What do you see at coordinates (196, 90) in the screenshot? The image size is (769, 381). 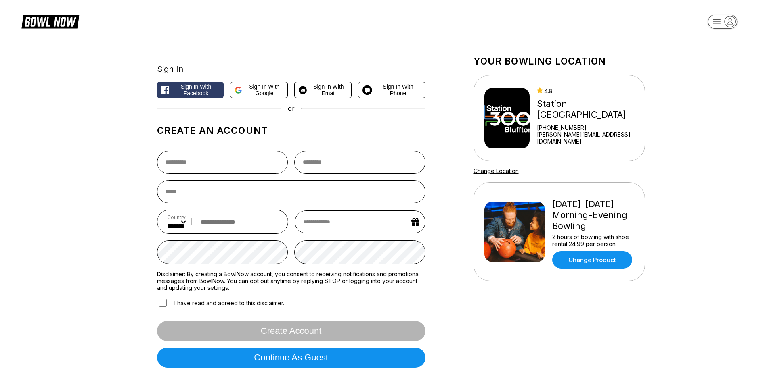 I see `span: Sign in with Facebook` at bounding box center [196, 90].